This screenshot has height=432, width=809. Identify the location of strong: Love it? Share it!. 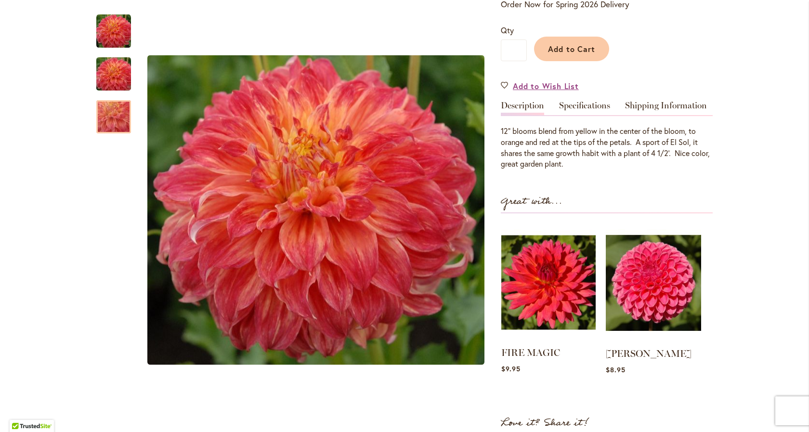
(545, 423).